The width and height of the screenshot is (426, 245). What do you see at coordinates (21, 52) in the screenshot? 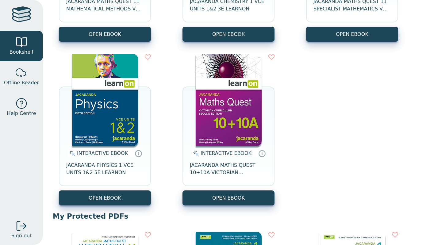
I see `span: Bookshelf` at bounding box center [21, 52].